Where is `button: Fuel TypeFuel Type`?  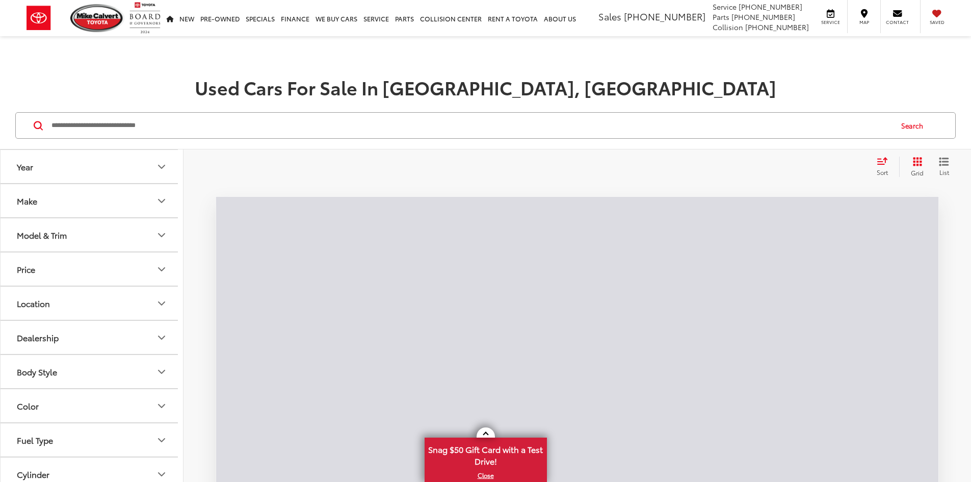
button: Fuel TypeFuel Type is located at coordinates (92, 439).